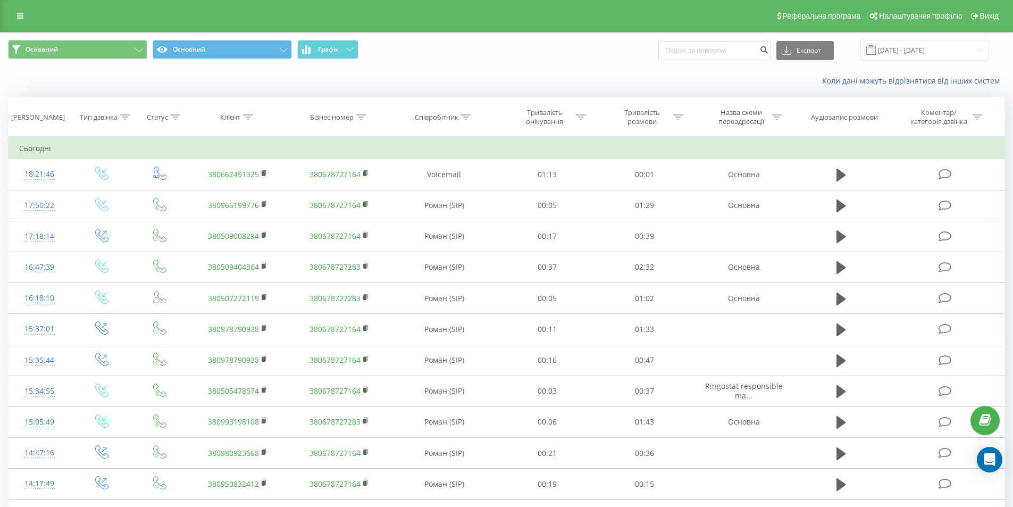 Image resolution: width=1013 pixels, height=507 pixels. What do you see at coordinates (913, 80) in the screenshot?
I see `a: Коли дані можуть відрізнятися вiд інших систем` at bounding box center [913, 80].